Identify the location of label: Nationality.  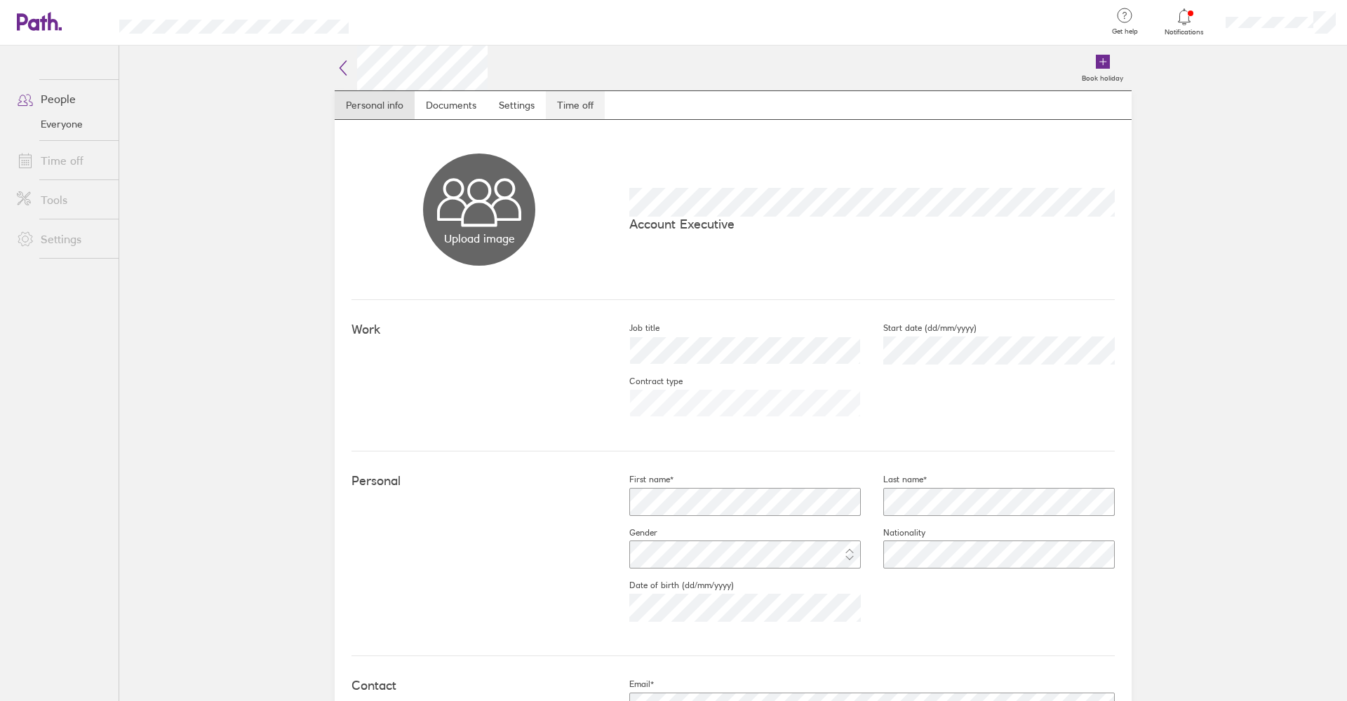
(893, 533).